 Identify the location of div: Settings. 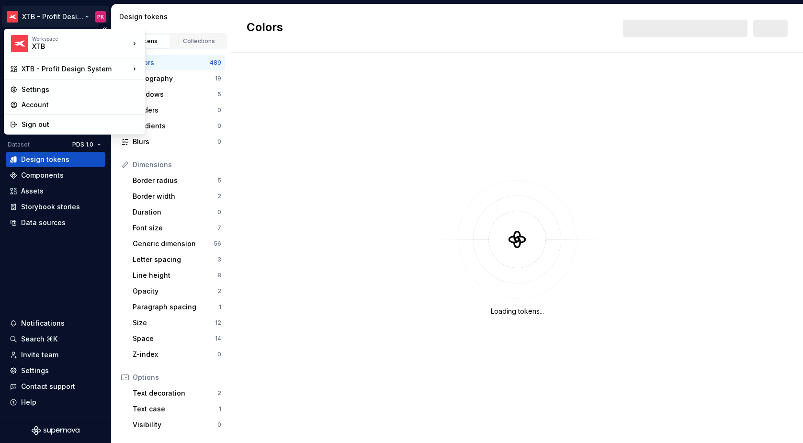
(80, 90).